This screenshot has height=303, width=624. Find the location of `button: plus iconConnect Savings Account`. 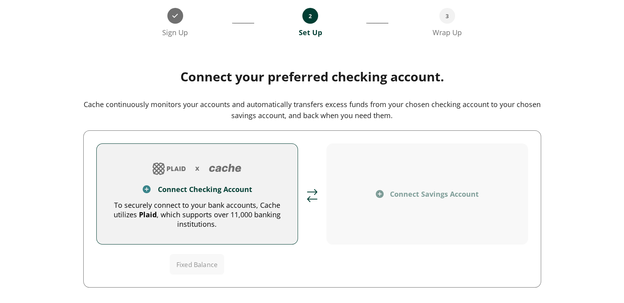

button: plus iconConnect Savings Account is located at coordinates (427, 194).